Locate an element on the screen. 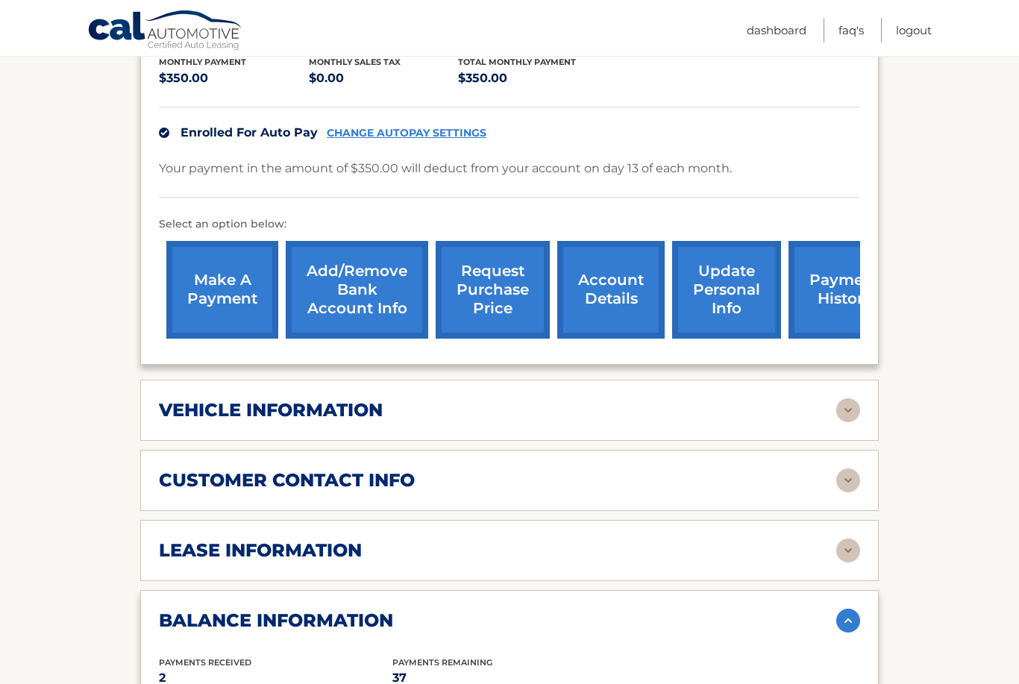 This screenshot has height=684, width=1019. a: CHANGE AUTOPAY SETTINGS is located at coordinates (407, 133).